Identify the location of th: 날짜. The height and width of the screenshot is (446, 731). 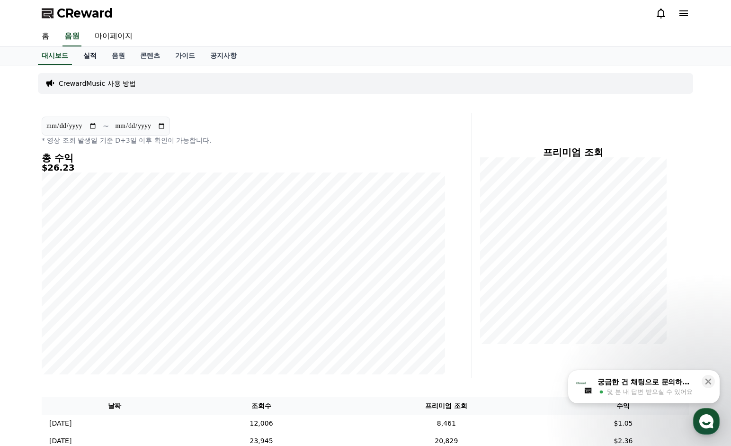
(114, 406).